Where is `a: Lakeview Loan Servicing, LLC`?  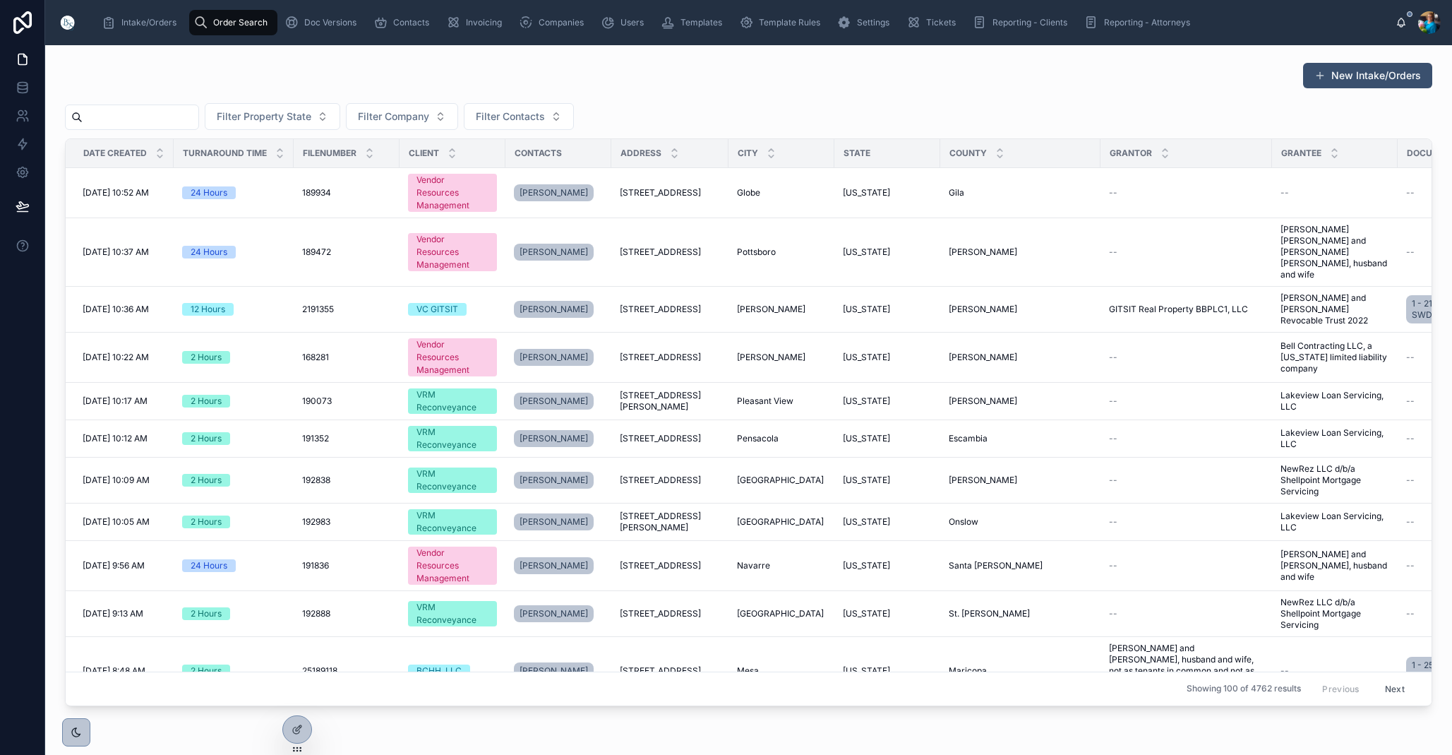
a: Lakeview Loan Servicing, LLC is located at coordinates (1335, 401).